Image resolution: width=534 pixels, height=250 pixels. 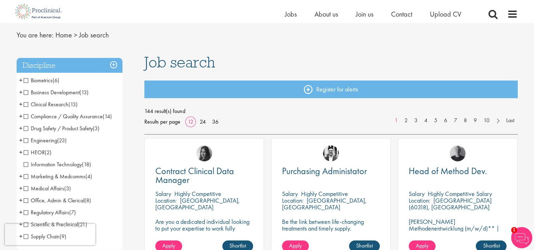 I want to click on a: Heidi Hennigan, so click(x=204, y=153).